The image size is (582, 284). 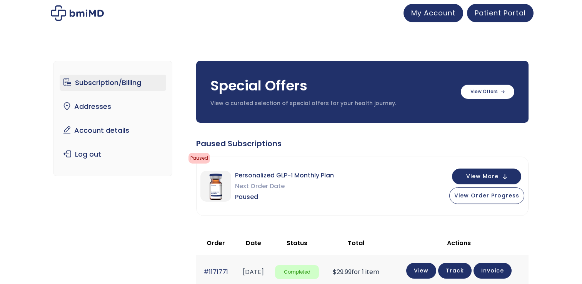 I want to click on button: View More, so click(x=487, y=176).